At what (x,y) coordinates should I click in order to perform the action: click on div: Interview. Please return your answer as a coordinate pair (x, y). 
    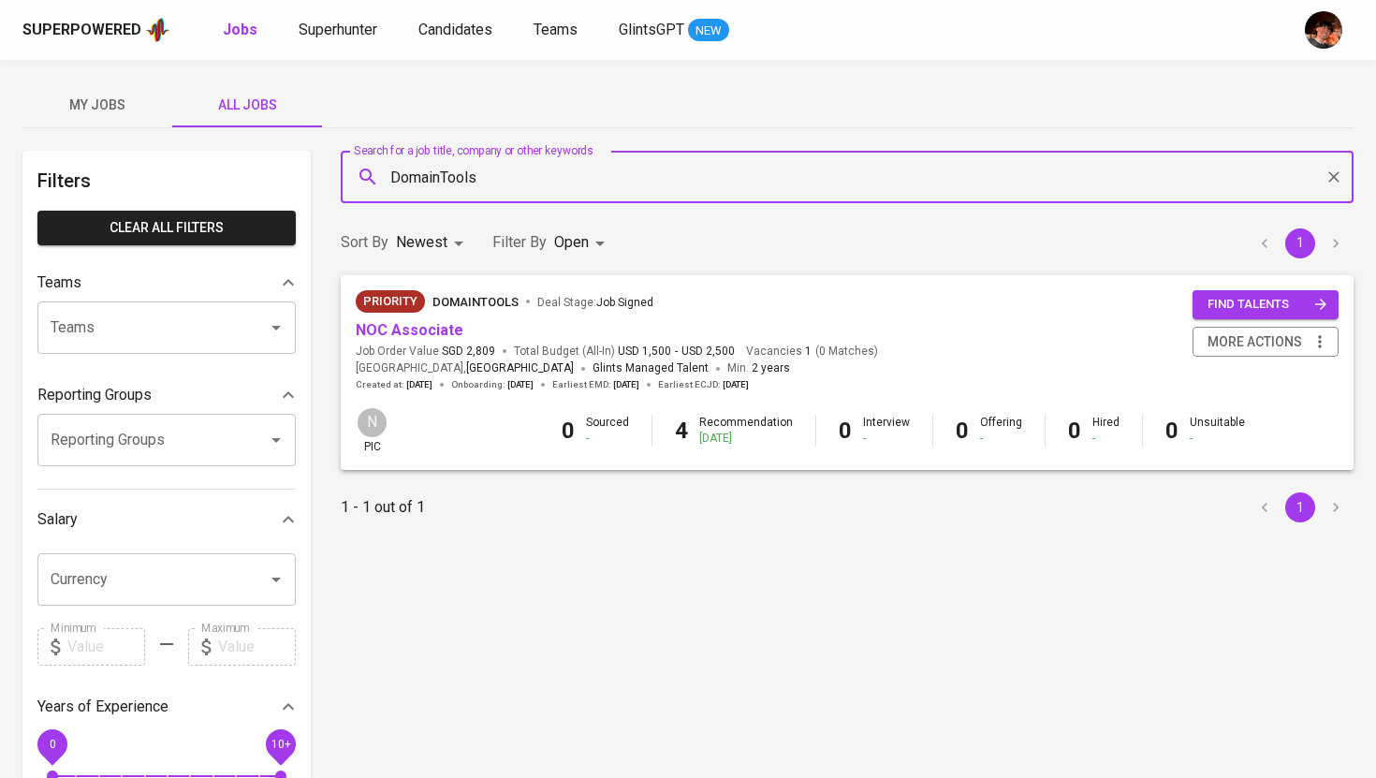
    Looking at the image, I should click on (886, 431).